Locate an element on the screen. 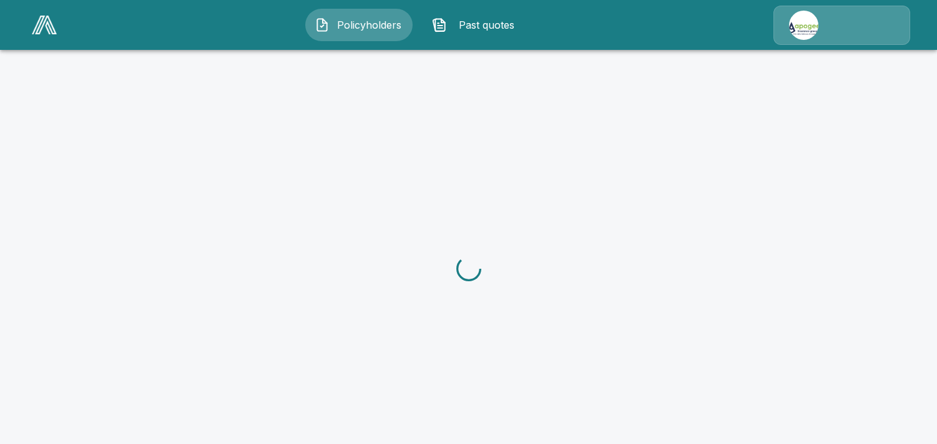 The width and height of the screenshot is (937, 444). img: AA Logo is located at coordinates (44, 25).